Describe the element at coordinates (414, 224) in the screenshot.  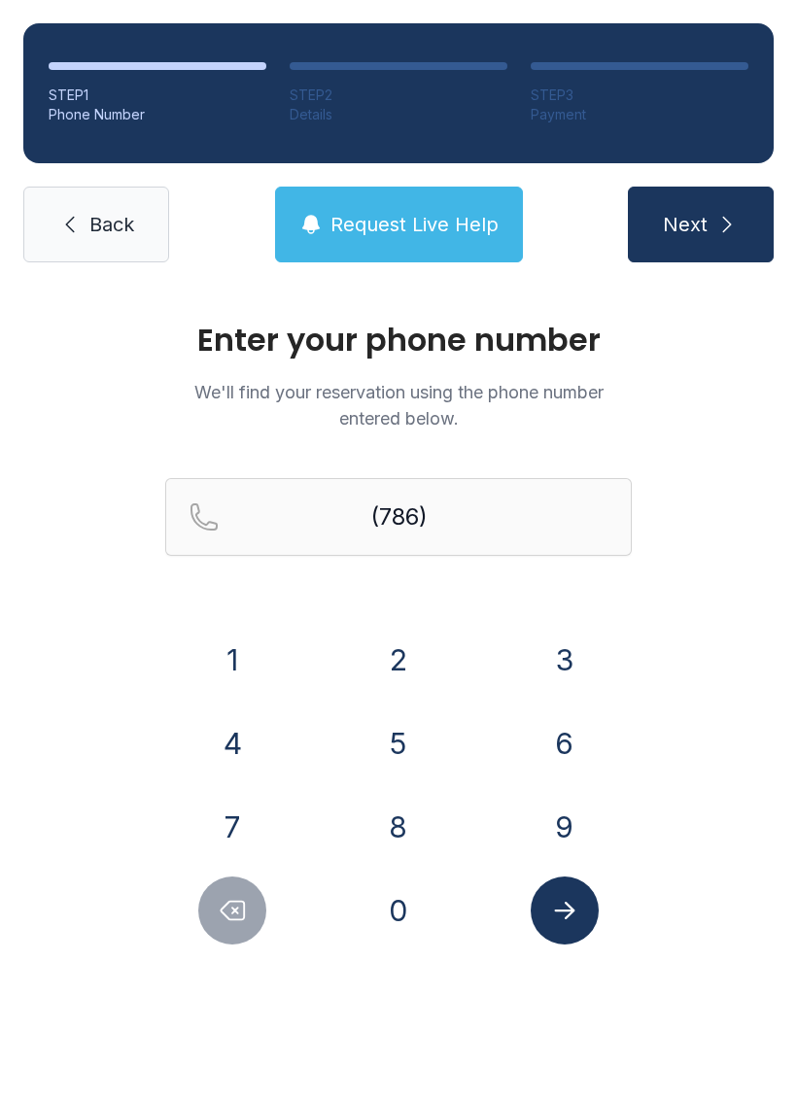
I see `span: Request Live Help` at that location.